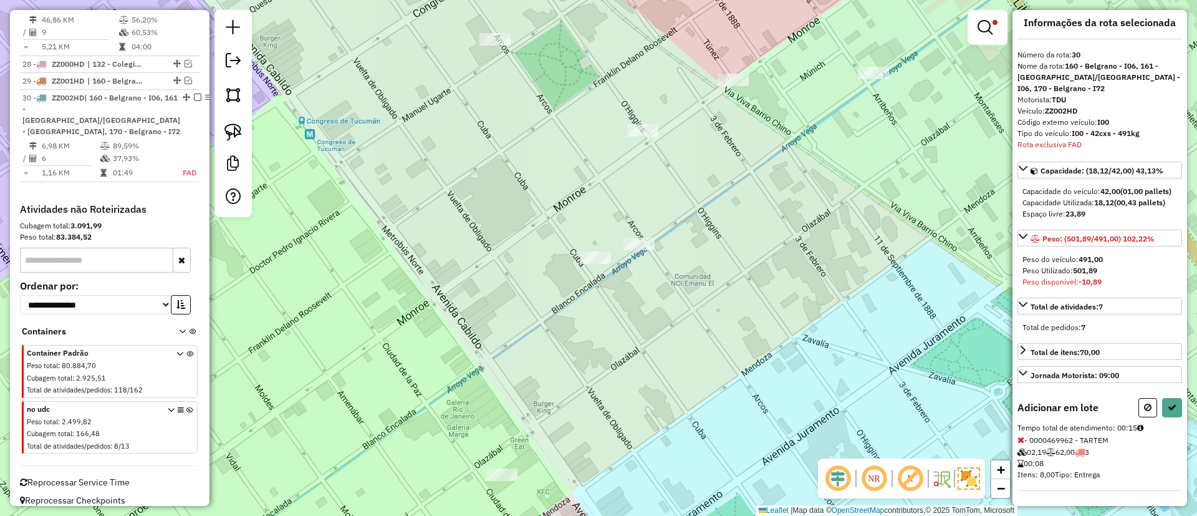  I want to click on span: Exibir rótulo, so click(910, 478).